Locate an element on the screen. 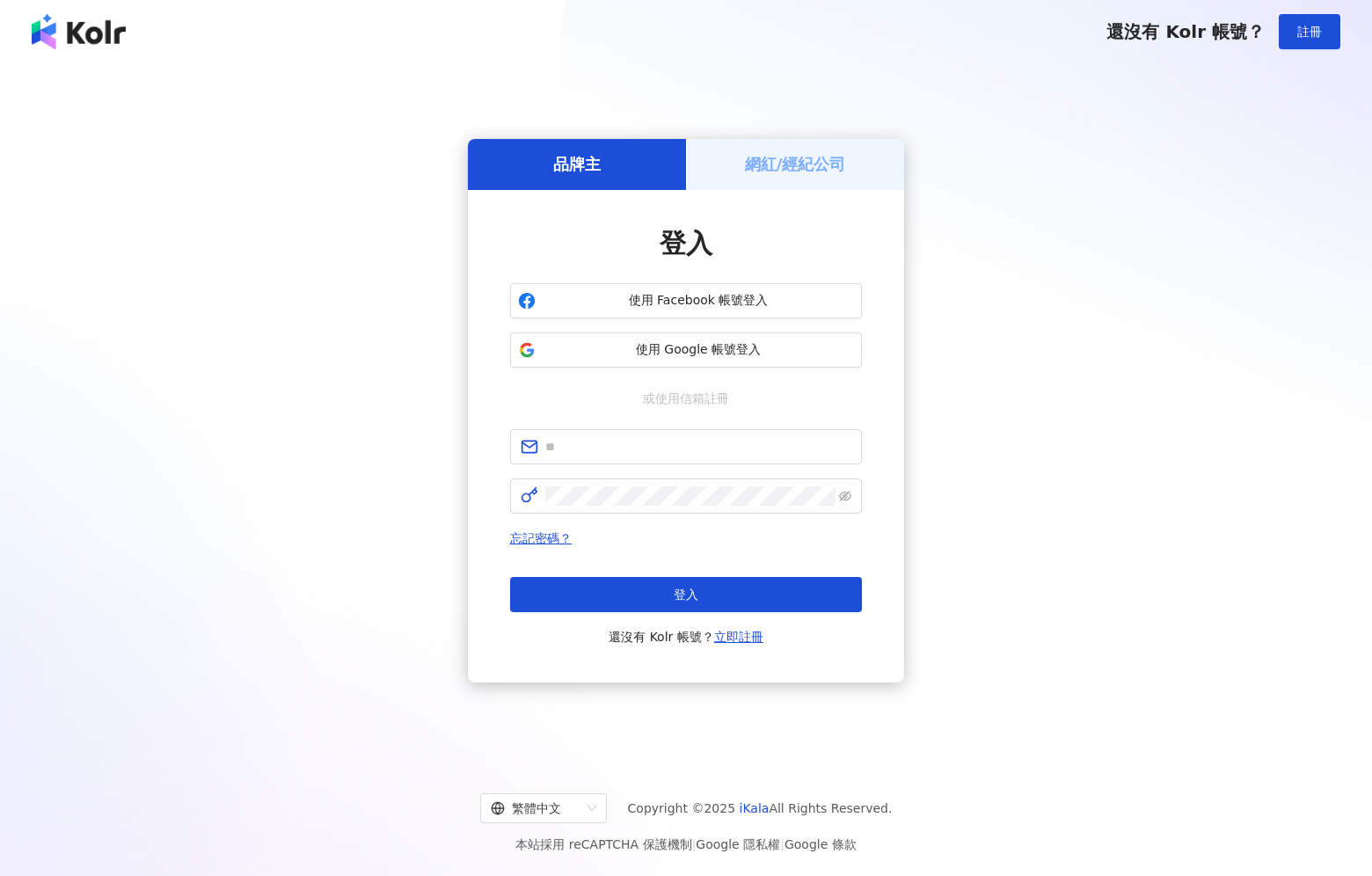  h5: 網紅/經紀公司 is located at coordinates (795, 164).